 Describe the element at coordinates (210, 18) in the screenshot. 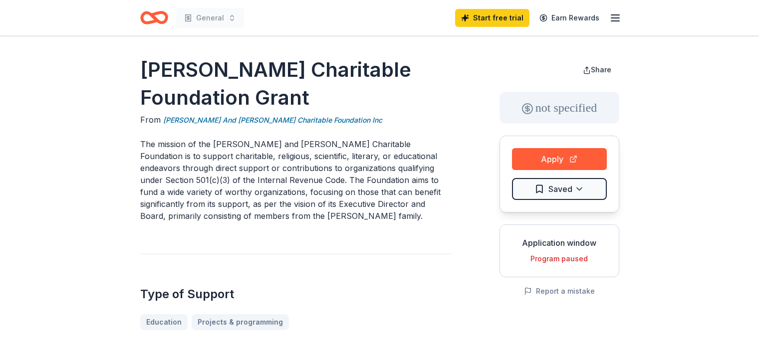

I see `button: General` at that location.